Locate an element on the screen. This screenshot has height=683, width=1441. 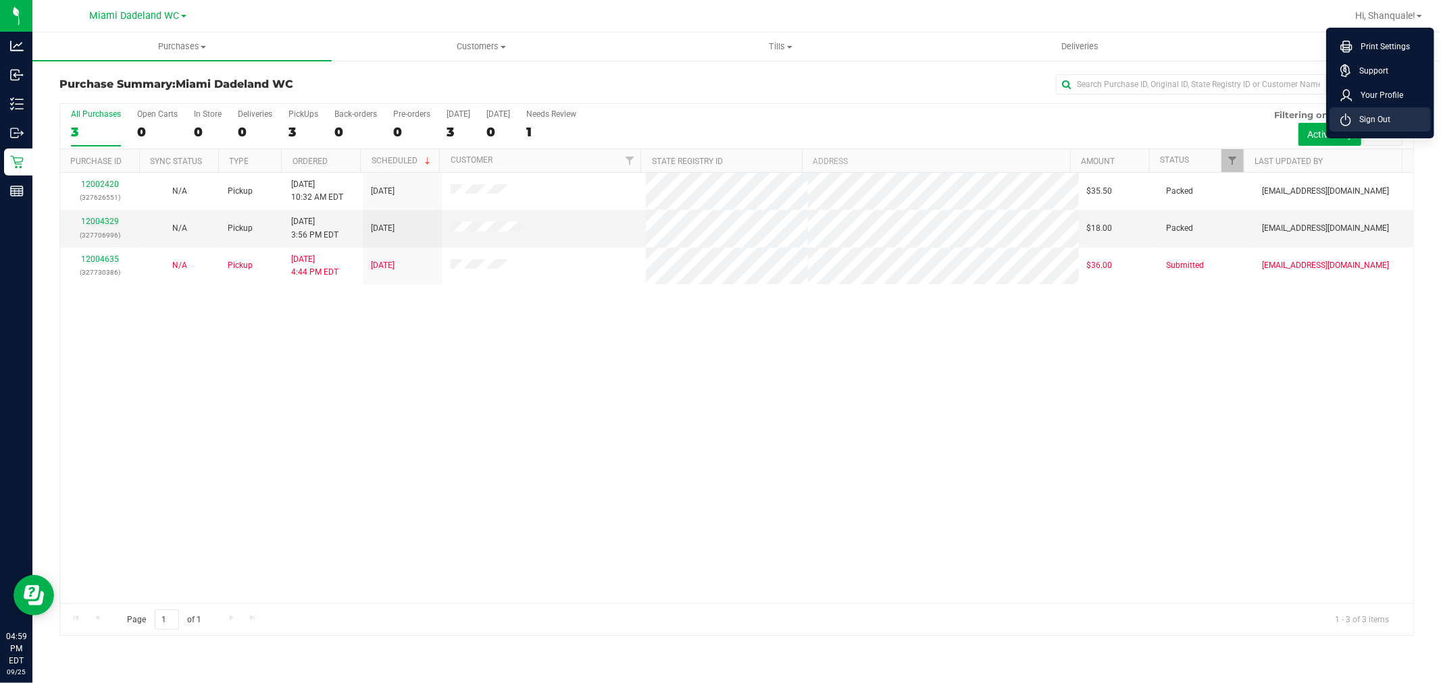
p: (327626551) is located at coordinates (100, 197).